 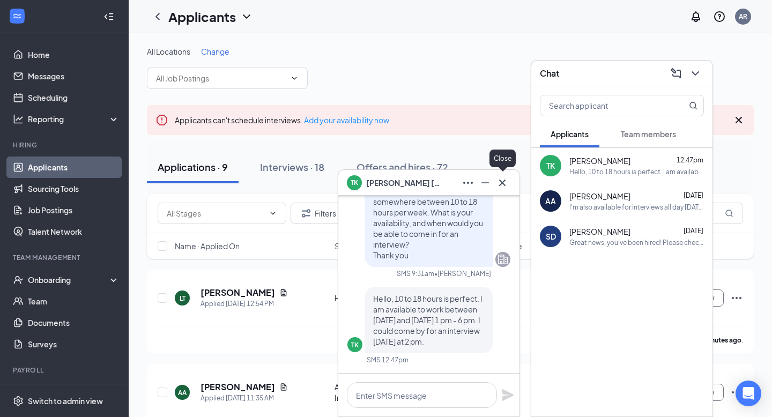 What do you see at coordinates (73, 98) in the screenshot?
I see `a: Scheduling` at bounding box center [73, 98].